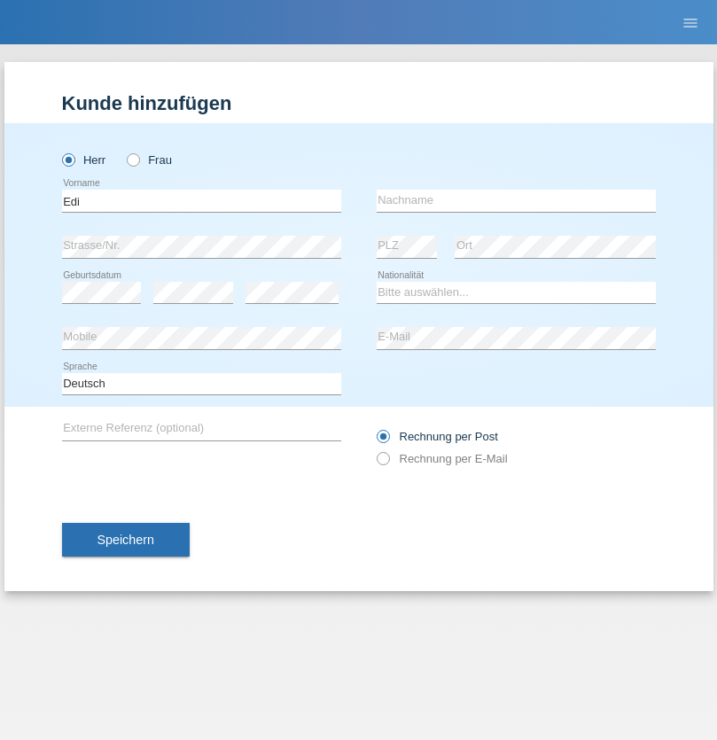  What do you see at coordinates (126, 540) in the screenshot?
I see `span: Speichern` at bounding box center [126, 540].